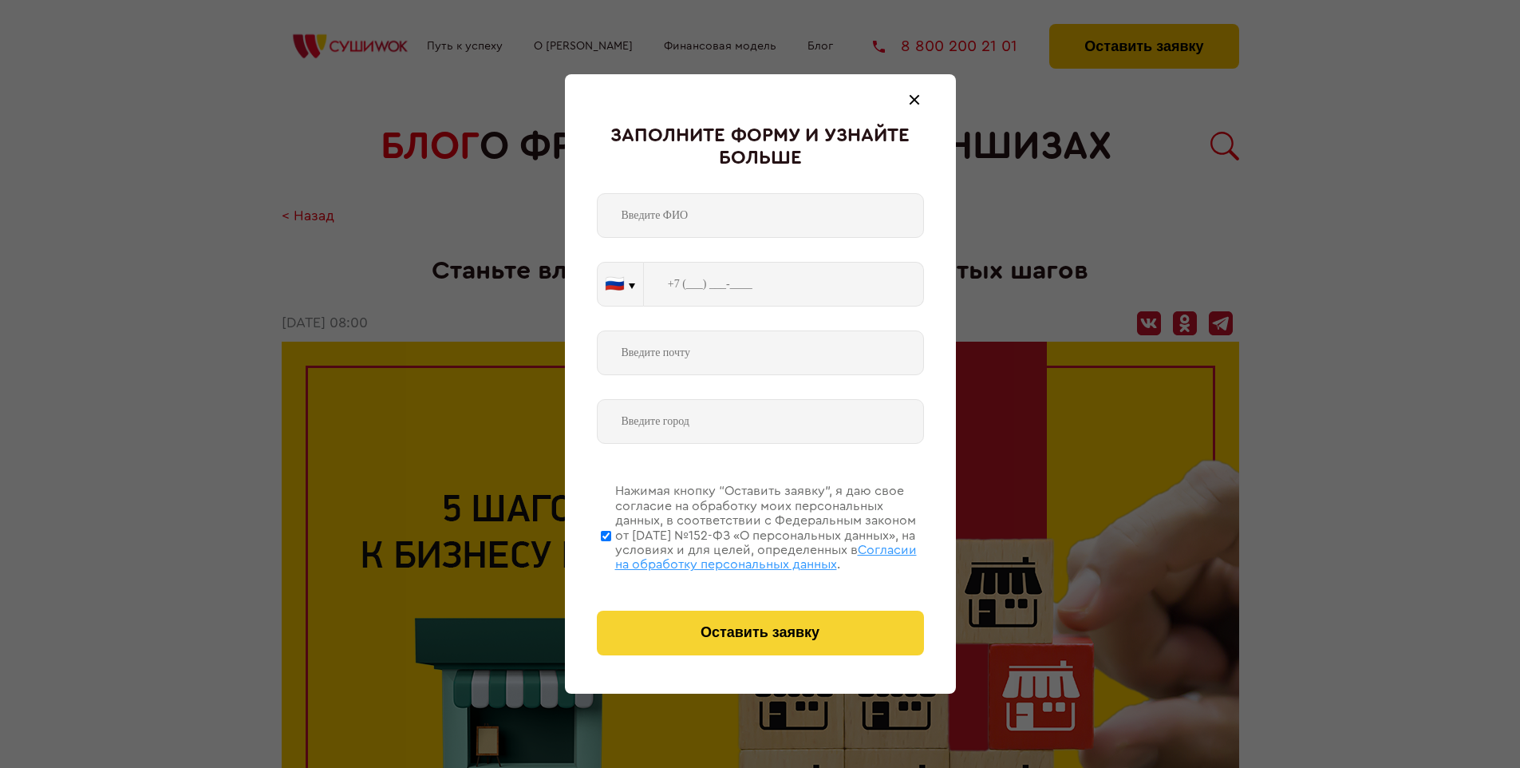 This screenshot has width=1520, height=768. Describe the element at coordinates (760, 353) in the screenshot. I see `input: Введите почту` at that location.